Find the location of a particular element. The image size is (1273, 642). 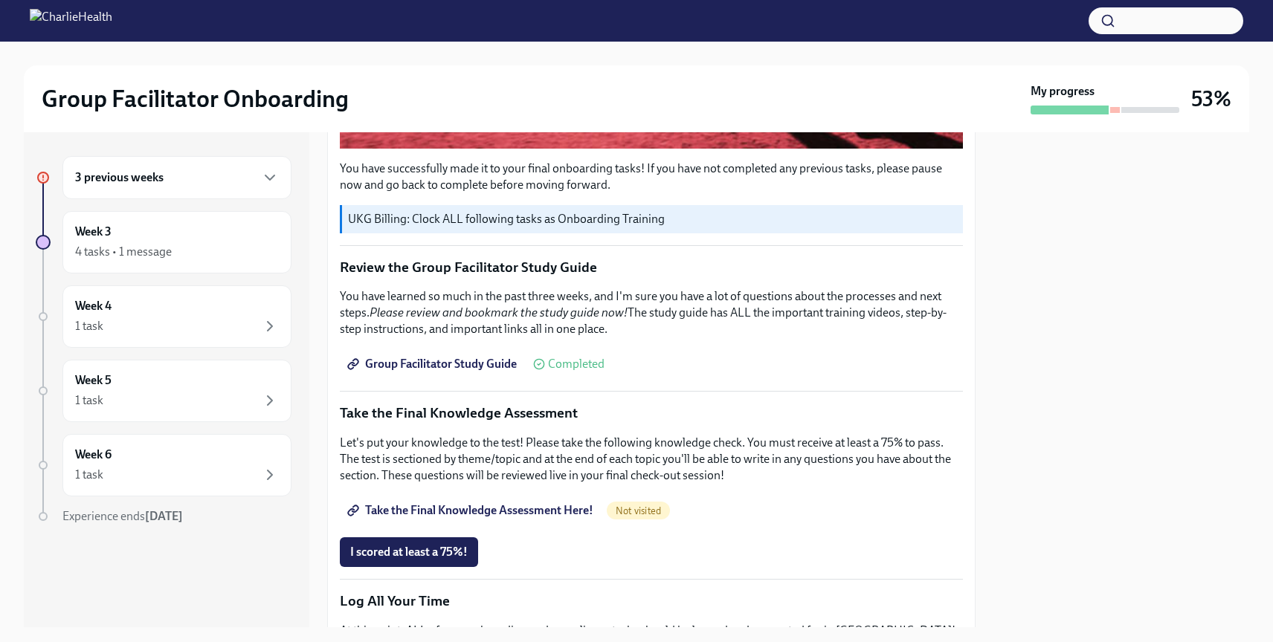

span: Group Facilitator Study Guide is located at coordinates (433, 364).